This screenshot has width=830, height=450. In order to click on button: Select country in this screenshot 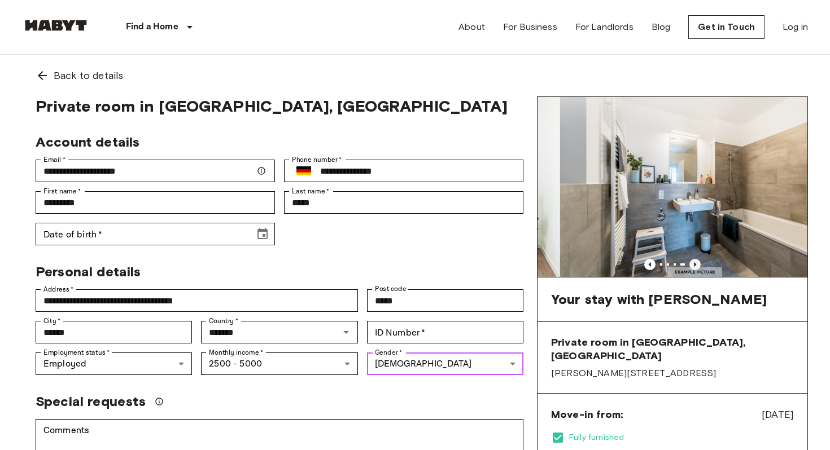, I will do `click(304, 171)`.